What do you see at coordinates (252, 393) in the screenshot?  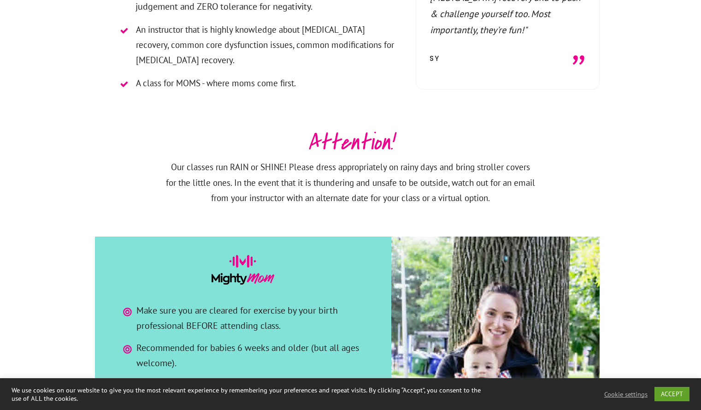 I see `span: Classes are approx 50 min long with a warm up, full body workout, relaxation breathing and a stre...` at bounding box center [252, 393].